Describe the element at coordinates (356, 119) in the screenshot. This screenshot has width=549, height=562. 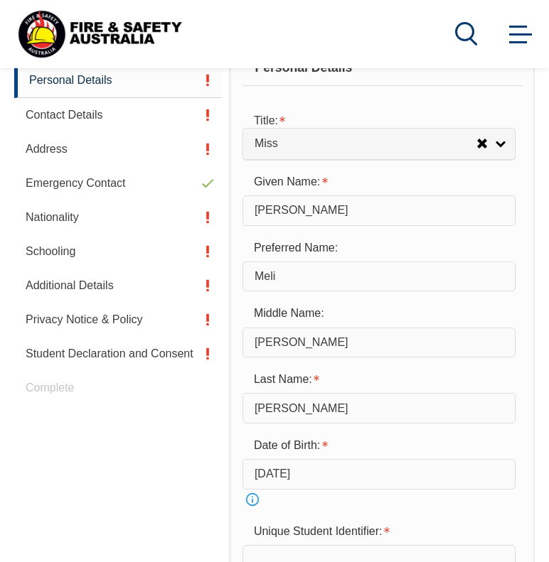
I see `div: Title is required.` at that location.